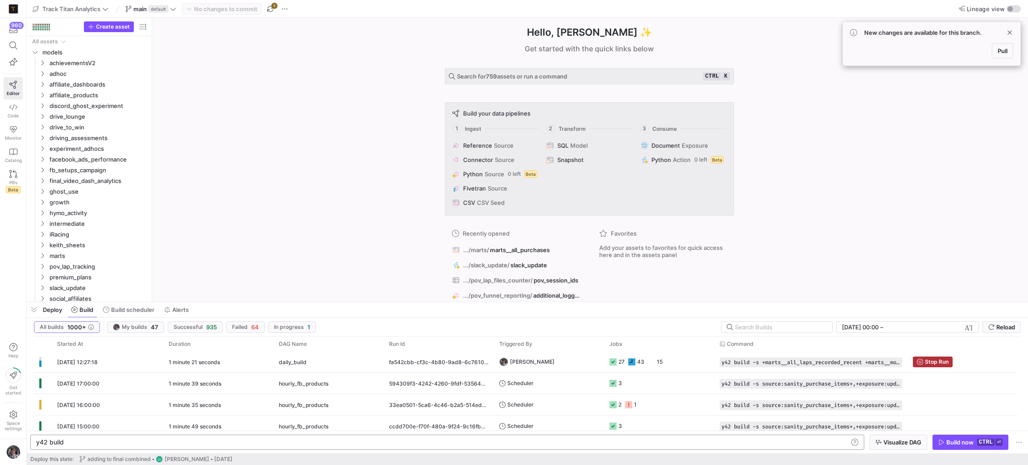 Image resolution: width=1028 pixels, height=465 pixels. What do you see at coordinates (620, 404) in the screenshot?
I see `div: 2` at bounding box center [620, 404].